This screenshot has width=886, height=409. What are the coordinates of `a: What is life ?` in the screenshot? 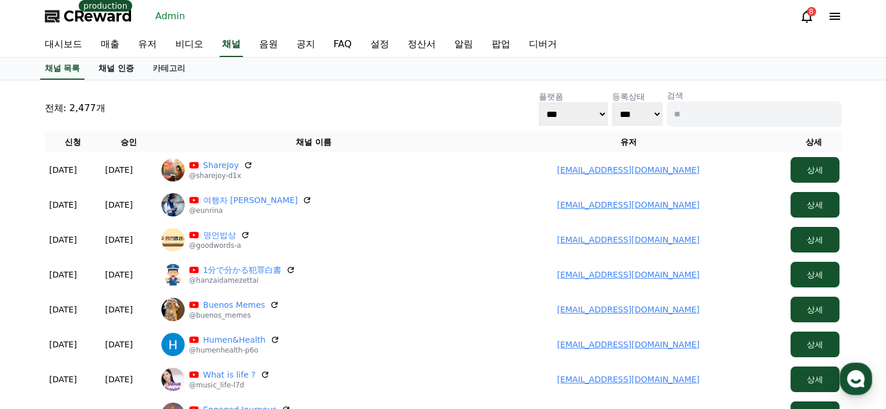 It's located at (229, 375).